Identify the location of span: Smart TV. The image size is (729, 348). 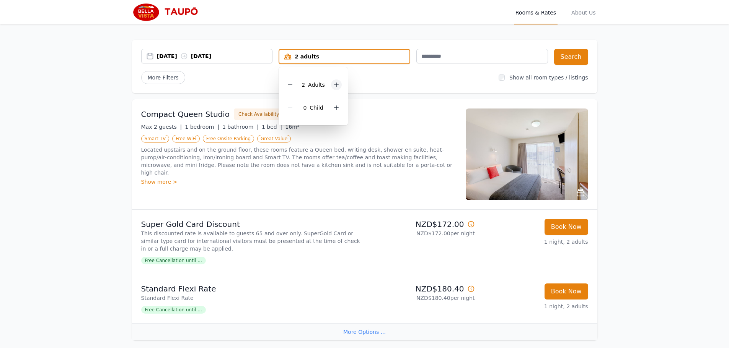
(155, 139).